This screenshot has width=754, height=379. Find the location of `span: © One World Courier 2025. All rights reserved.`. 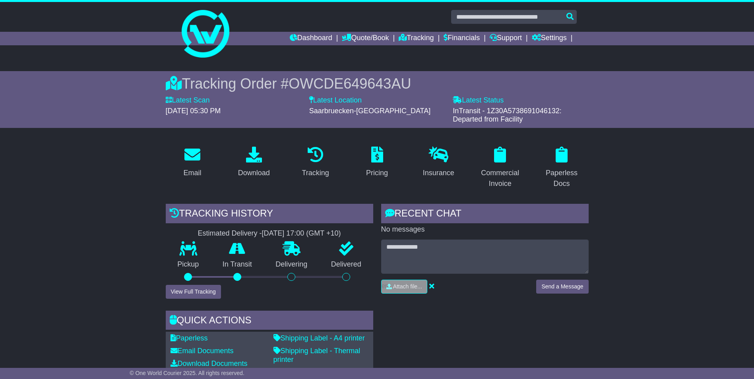

span: © One World Courier 2025. All rights reserved. is located at coordinates (187, 373).